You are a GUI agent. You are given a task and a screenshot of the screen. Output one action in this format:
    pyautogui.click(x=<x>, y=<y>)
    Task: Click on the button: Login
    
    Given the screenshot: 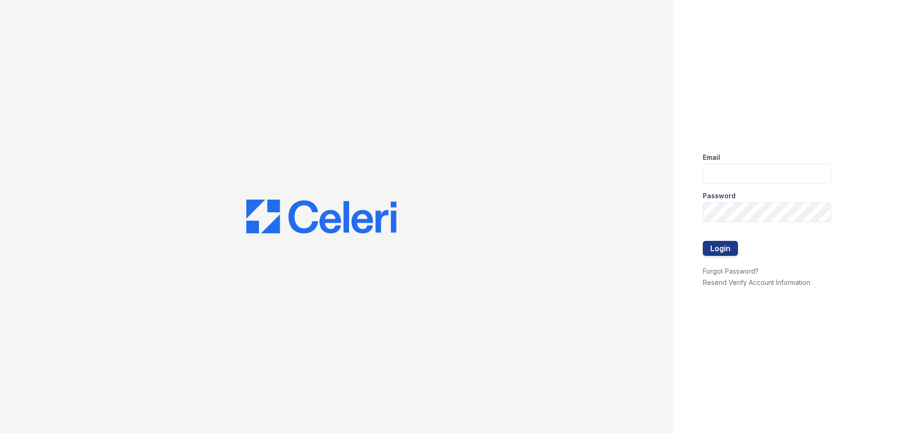 What is the action you would take?
    pyautogui.click(x=720, y=249)
    